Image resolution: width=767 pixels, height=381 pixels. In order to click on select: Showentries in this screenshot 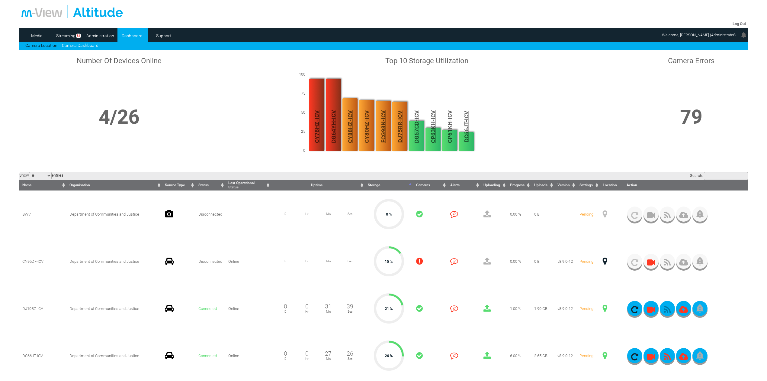, I will do `click(40, 176)`.